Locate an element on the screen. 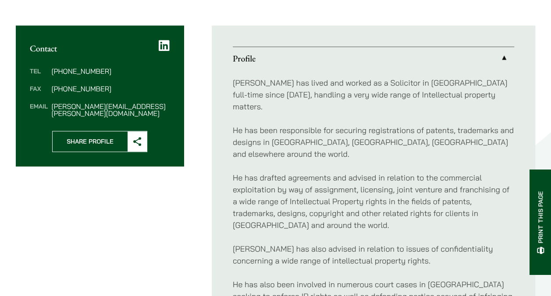 The width and height of the screenshot is (551, 296). button: Share Profile is located at coordinates (100, 141).